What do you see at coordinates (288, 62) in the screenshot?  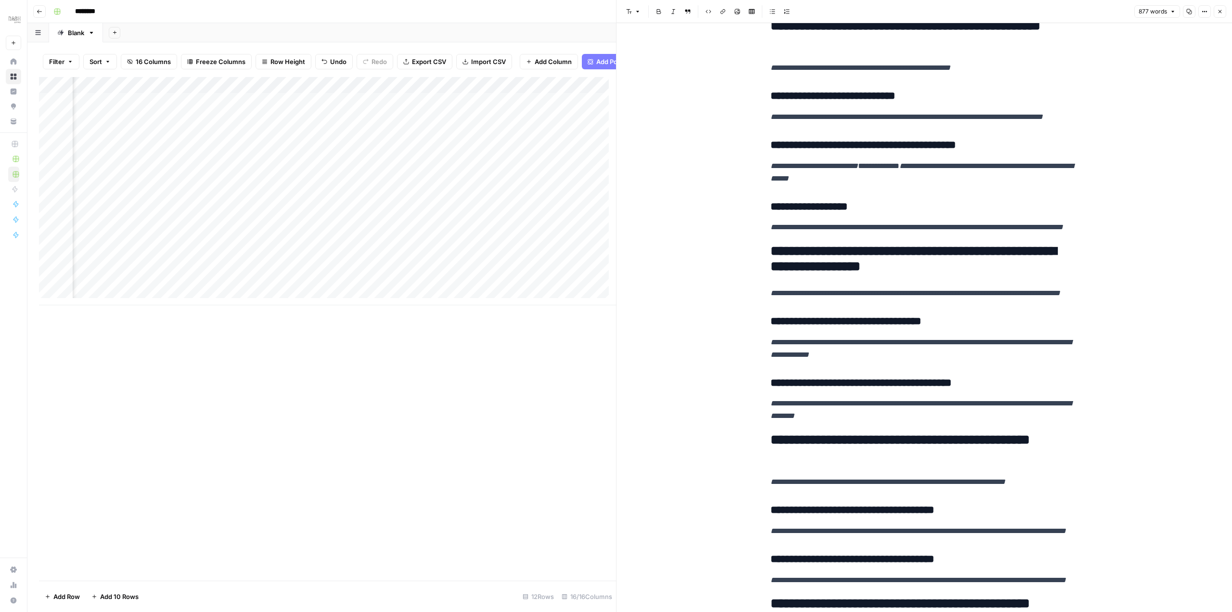 I see `span: Row Height` at bounding box center [288, 62].